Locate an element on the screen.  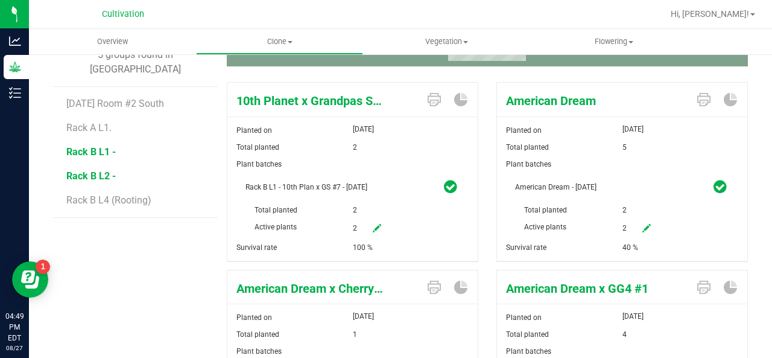
span: Vegetation is located at coordinates (447, 42).